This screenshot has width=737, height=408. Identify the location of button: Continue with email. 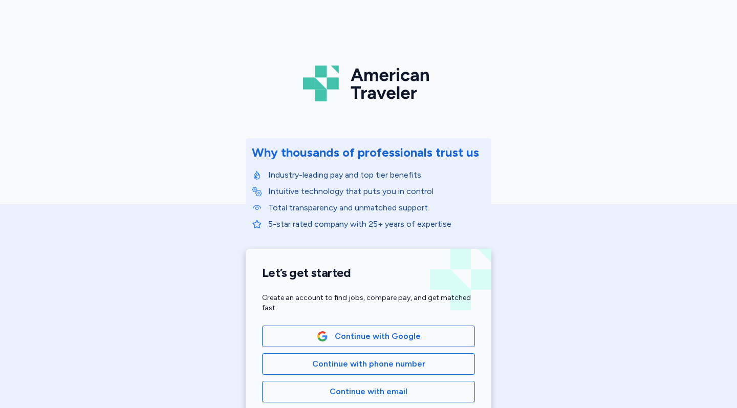
(368, 391).